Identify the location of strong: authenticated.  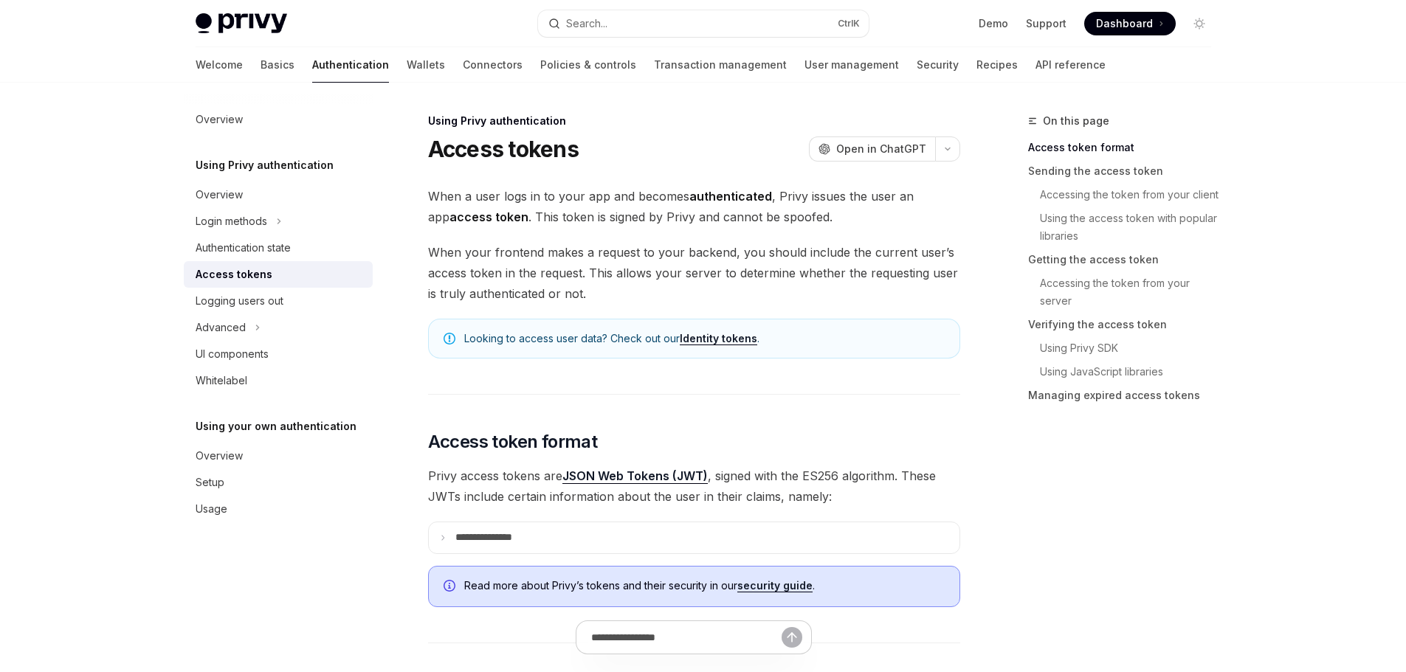
(731, 196).